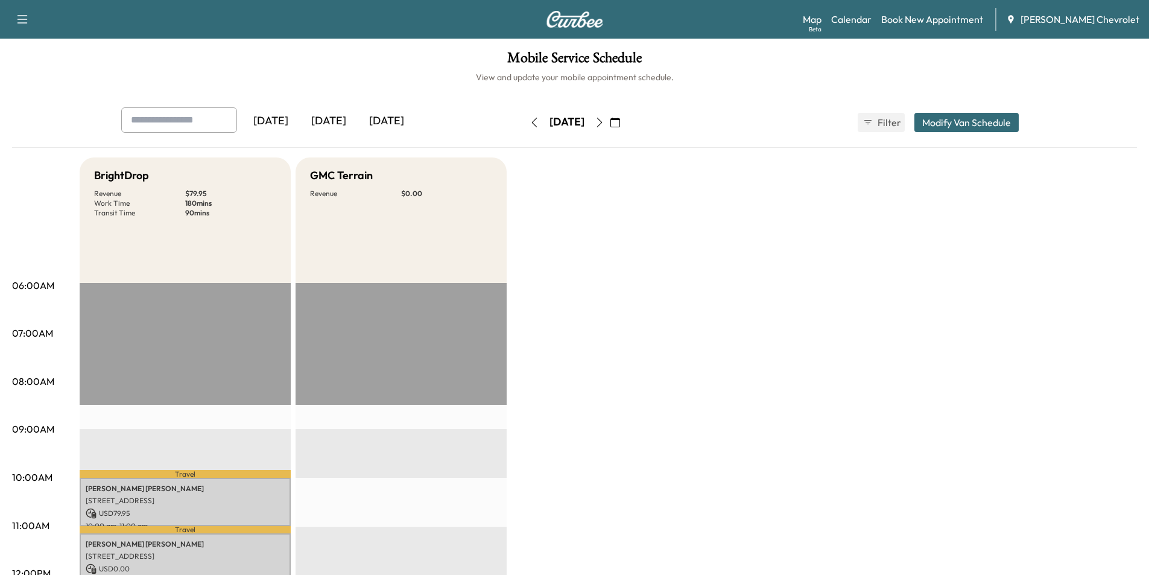 The width and height of the screenshot is (1149, 575). Describe the element at coordinates (447, 194) in the screenshot. I see `p: $ 0.00` at that location.